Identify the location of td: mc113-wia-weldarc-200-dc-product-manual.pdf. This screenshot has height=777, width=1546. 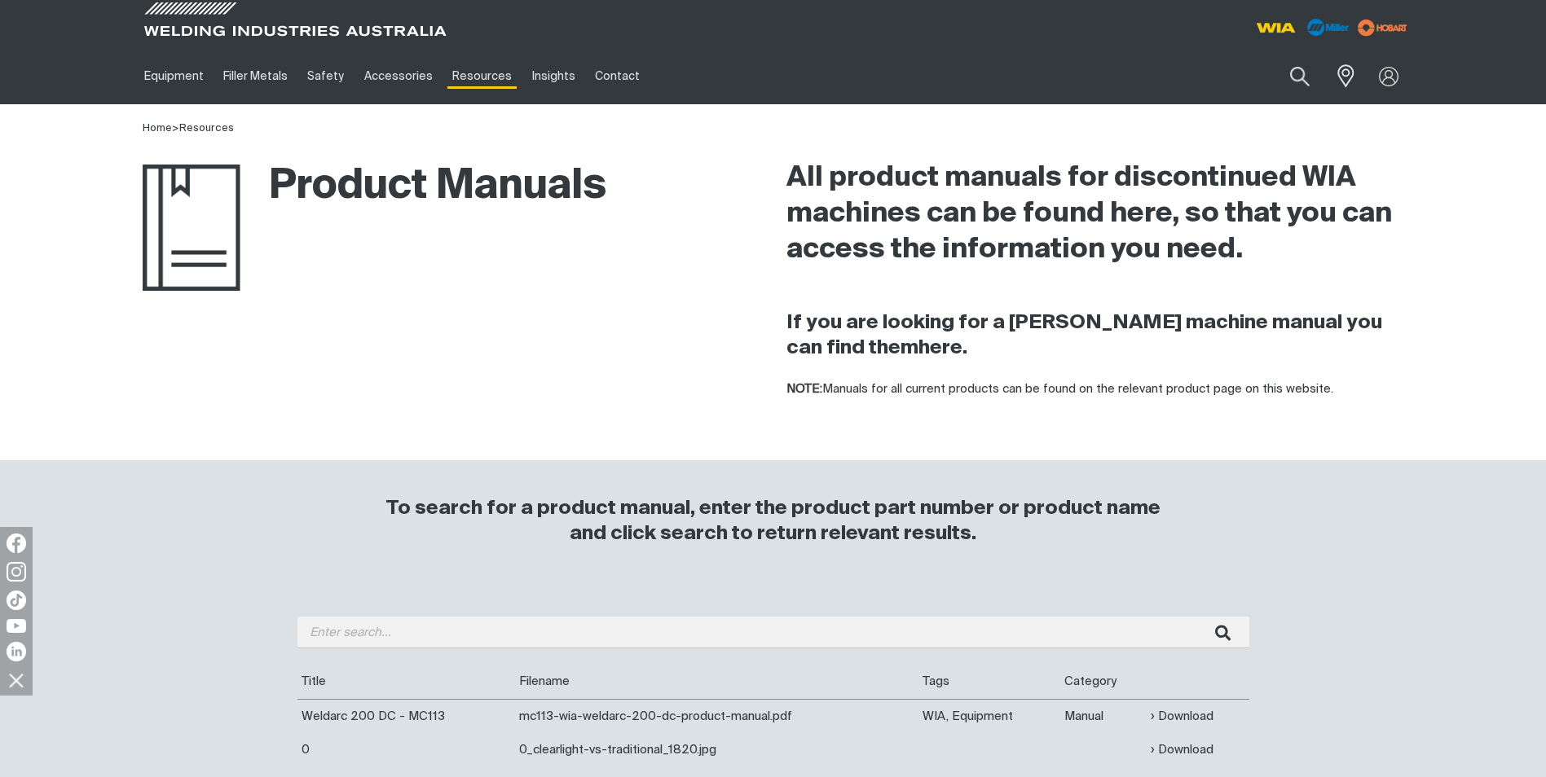
(717, 716).